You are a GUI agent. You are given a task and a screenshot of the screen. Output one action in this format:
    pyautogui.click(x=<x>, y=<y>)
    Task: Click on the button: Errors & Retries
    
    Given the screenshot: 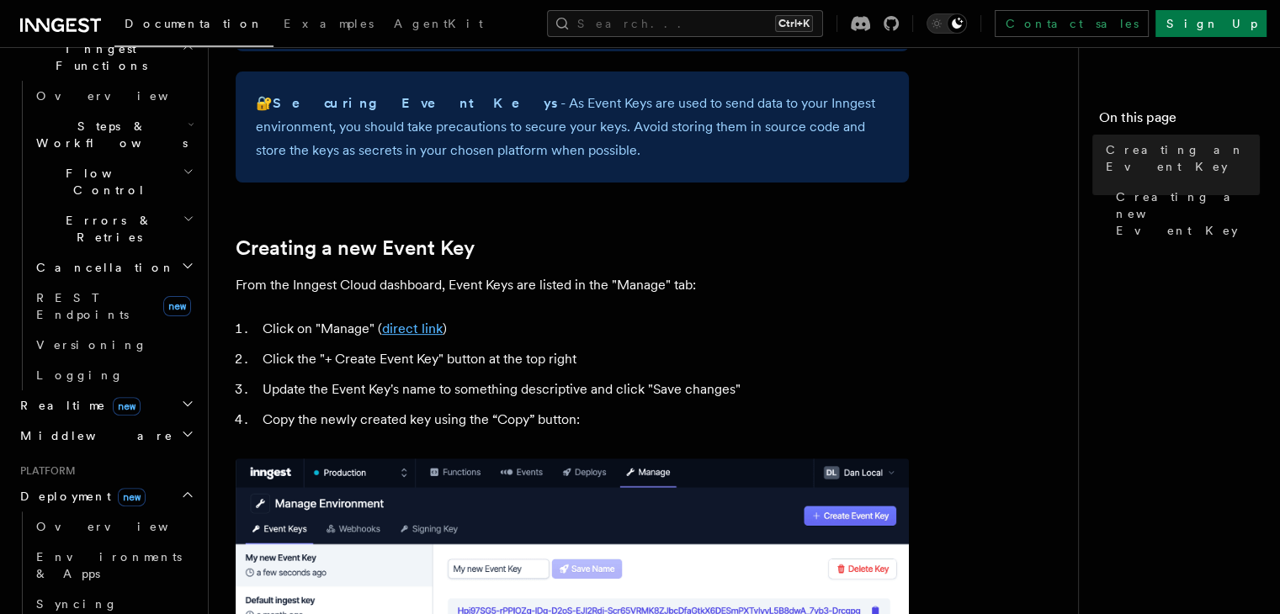 What is the action you would take?
    pyautogui.click(x=114, y=229)
    